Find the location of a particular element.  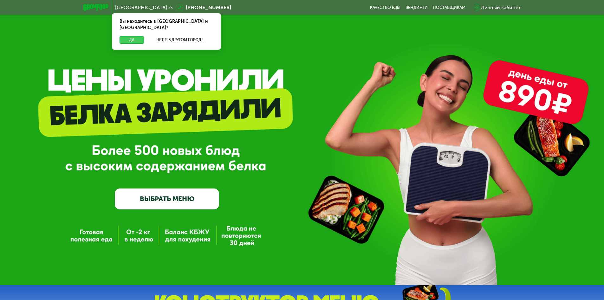

div: Личный кабинет is located at coordinates (501, 8).